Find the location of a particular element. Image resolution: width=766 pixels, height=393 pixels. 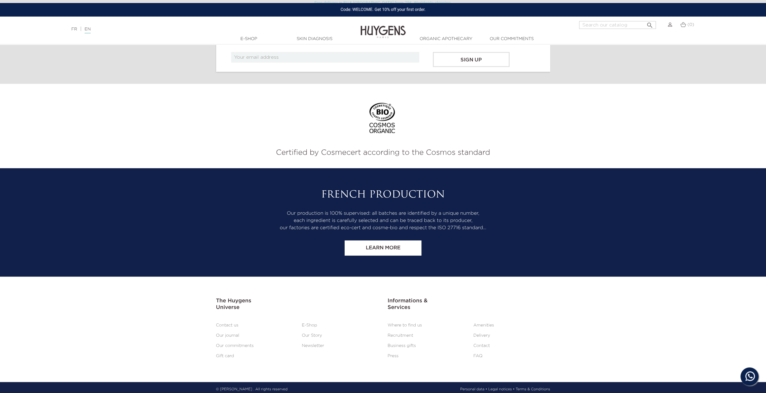

a: Where to find us is located at coordinates (405, 325).